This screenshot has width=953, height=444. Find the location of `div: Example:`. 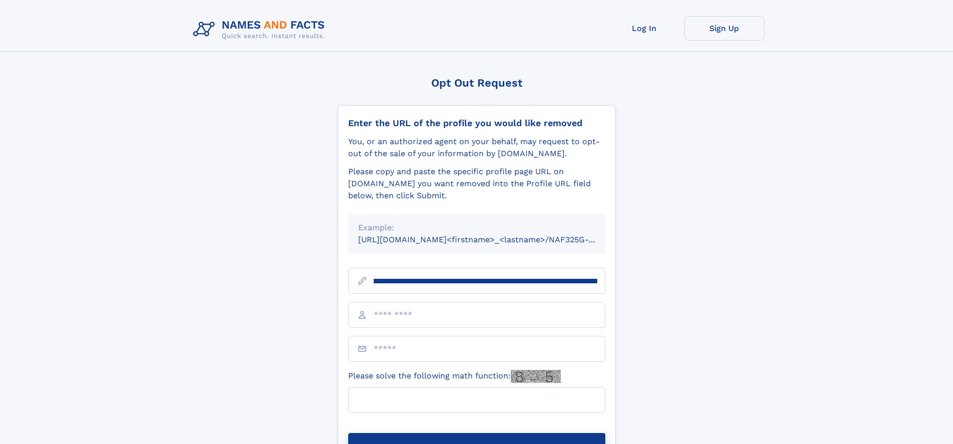

div: Example: is located at coordinates (477, 228).